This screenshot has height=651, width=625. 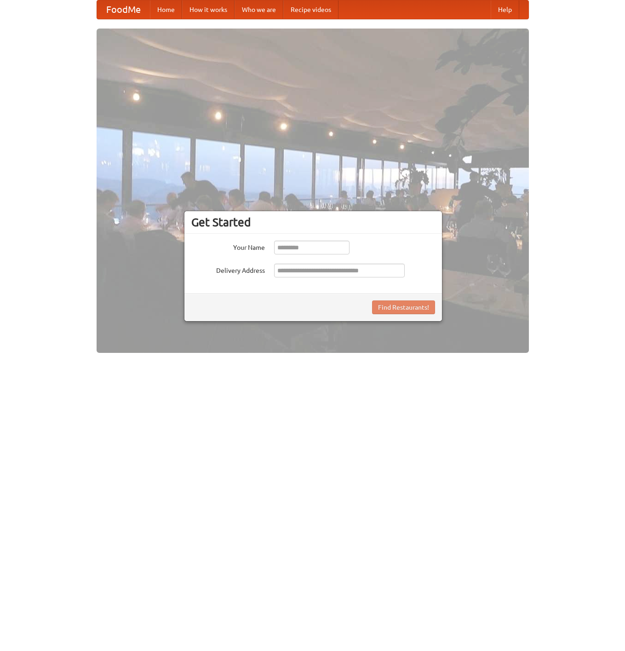 What do you see at coordinates (123, 10) in the screenshot?
I see `a: FoodMe` at bounding box center [123, 10].